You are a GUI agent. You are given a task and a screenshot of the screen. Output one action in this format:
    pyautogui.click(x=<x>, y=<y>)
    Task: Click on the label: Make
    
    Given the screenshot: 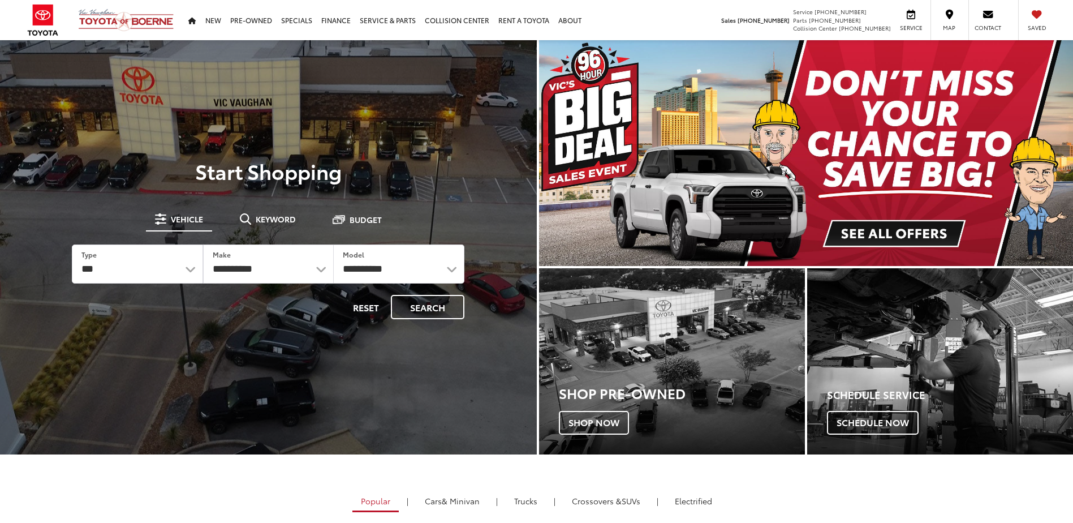 What is the action you would take?
    pyautogui.click(x=222, y=254)
    